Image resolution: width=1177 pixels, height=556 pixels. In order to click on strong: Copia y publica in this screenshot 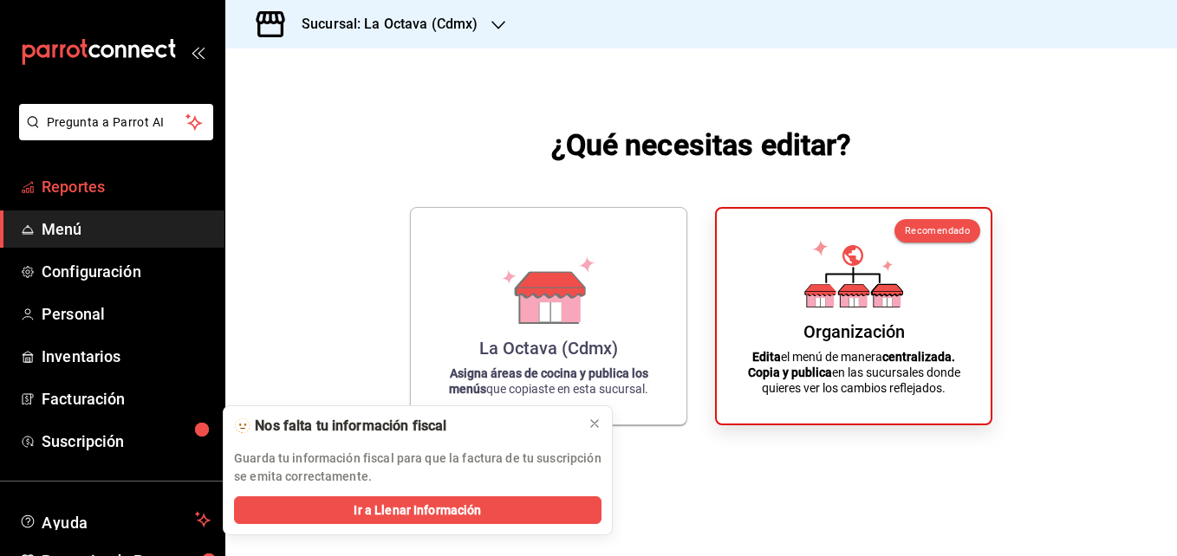, I will do `click(789, 373)`.